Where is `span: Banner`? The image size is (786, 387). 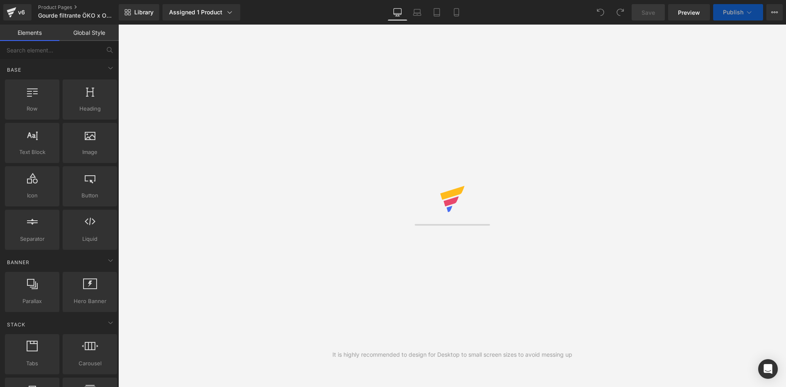 span: Banner is located at coordinates (18, 262).